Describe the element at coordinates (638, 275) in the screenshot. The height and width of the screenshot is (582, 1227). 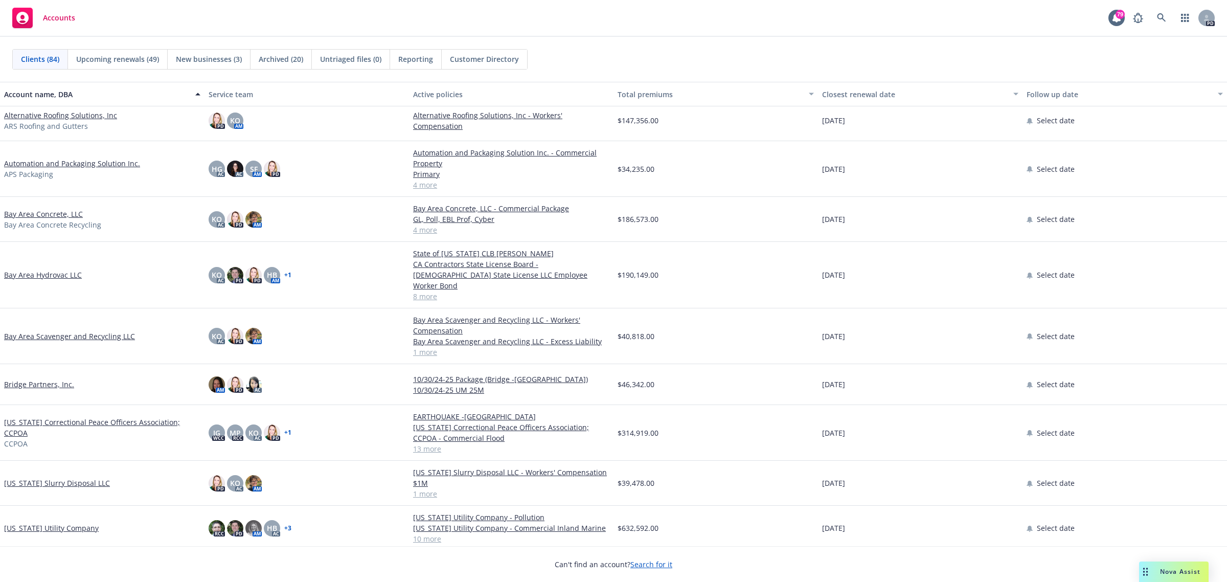
I see `span: $190,149.00` at that location.